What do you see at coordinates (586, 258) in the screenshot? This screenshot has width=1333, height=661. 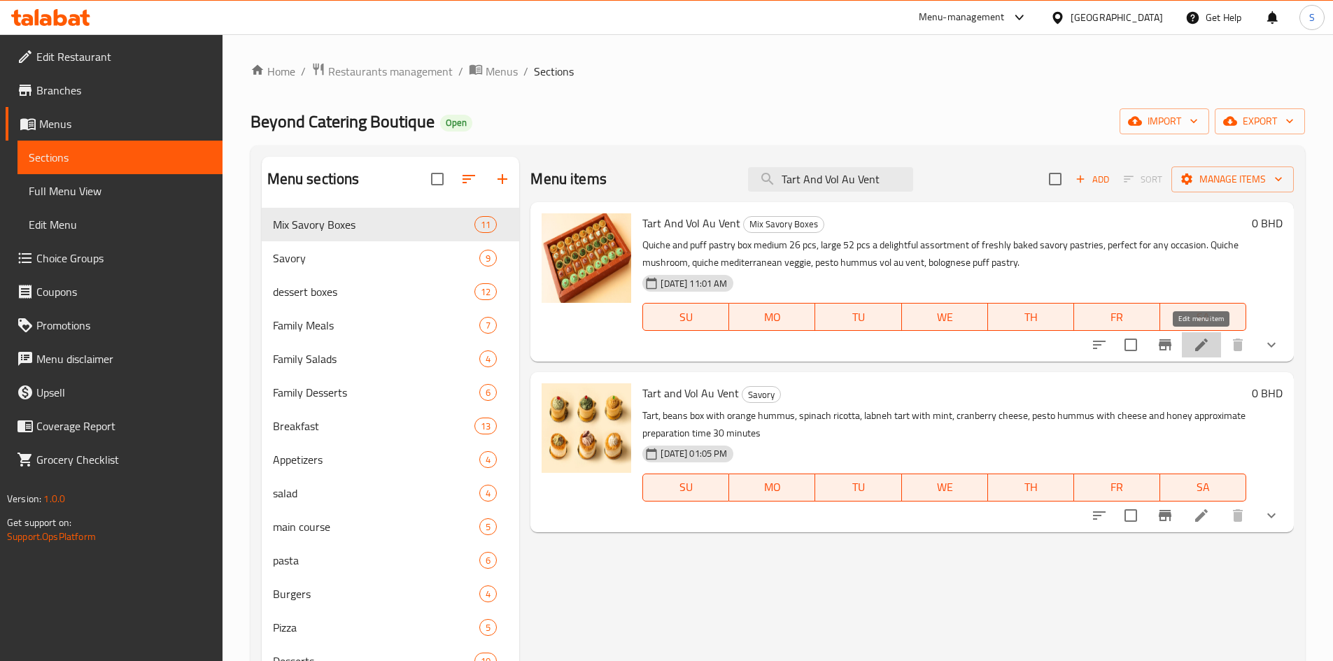 I see `img: Tart And Vol Au Vent` at bounding box center [586, 258].